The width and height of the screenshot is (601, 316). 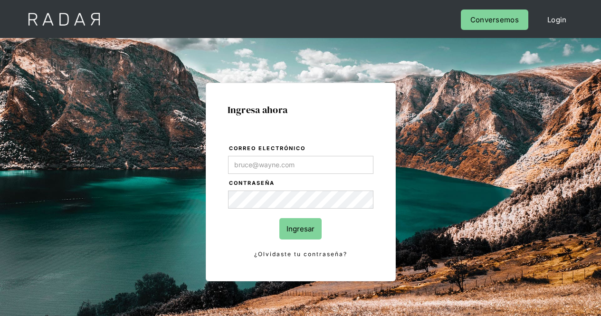 I want to click on a: Conversemos, so click(x=495, y=19).